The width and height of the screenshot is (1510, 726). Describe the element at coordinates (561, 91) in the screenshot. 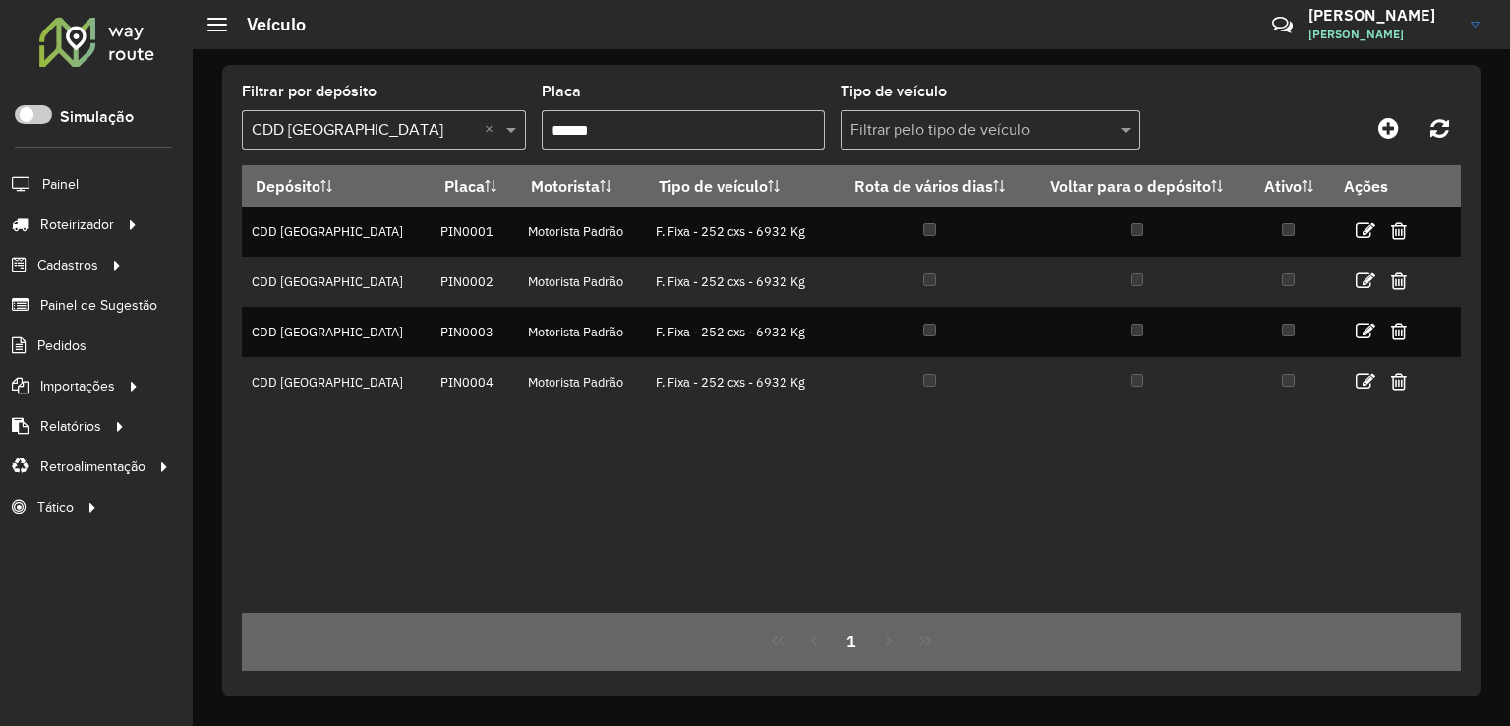

I see `label: Placa` at that location.